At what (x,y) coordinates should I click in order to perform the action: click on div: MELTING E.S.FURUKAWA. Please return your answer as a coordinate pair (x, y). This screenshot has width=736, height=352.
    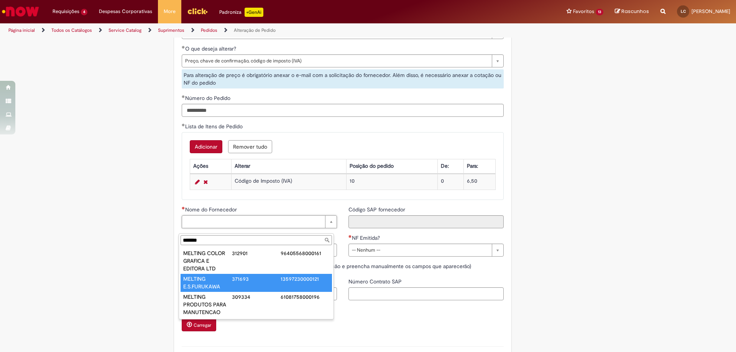
    Looking at the image, I should click on (207, 283).